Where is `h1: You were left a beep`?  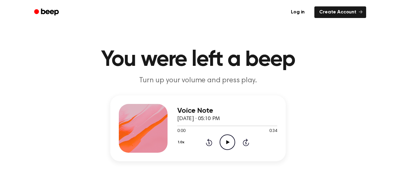 h1: You were left a beep is located at coordinates (198, 60).